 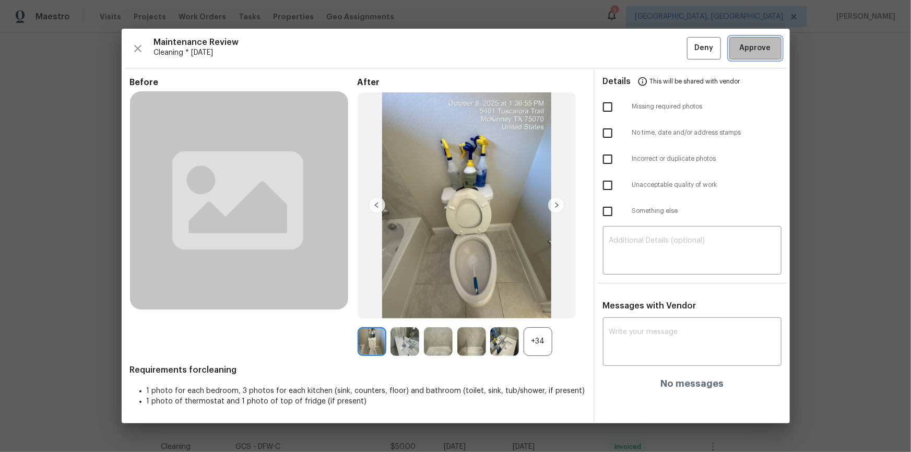 What do you see at coordinates (471, 82) in the screenshot?
I see `span: After` at bounding box center [471, 82].